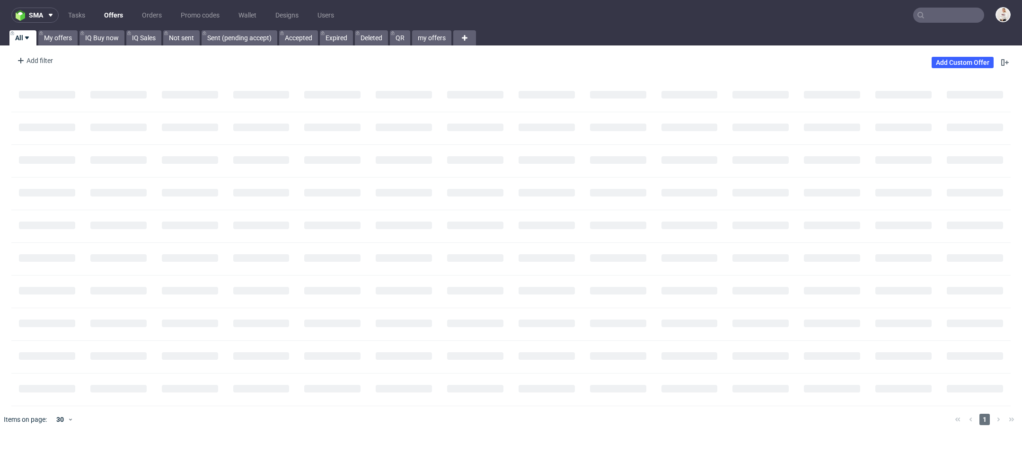 This screenshot has height=472, width=1022. What do you see at coordinates (152, 15) in the screenshot?
I see `a: Orders` at bounding box center [152, 15].